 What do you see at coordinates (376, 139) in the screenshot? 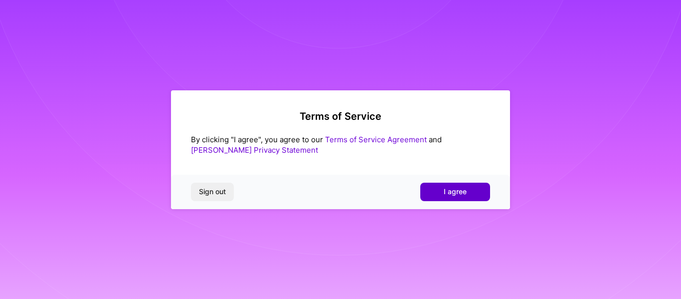
I see `a: Terms of Service Agreement` at bounding box center [376, 139].